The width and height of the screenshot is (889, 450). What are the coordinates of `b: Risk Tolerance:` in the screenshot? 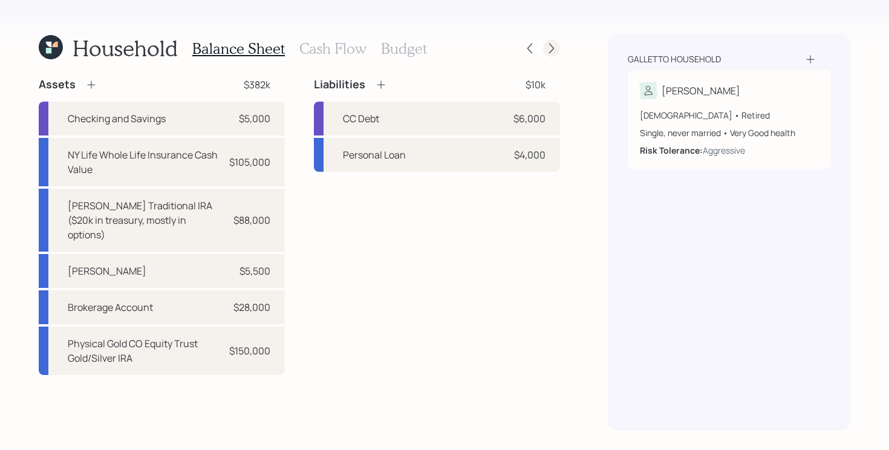 It's located at (671, 150).